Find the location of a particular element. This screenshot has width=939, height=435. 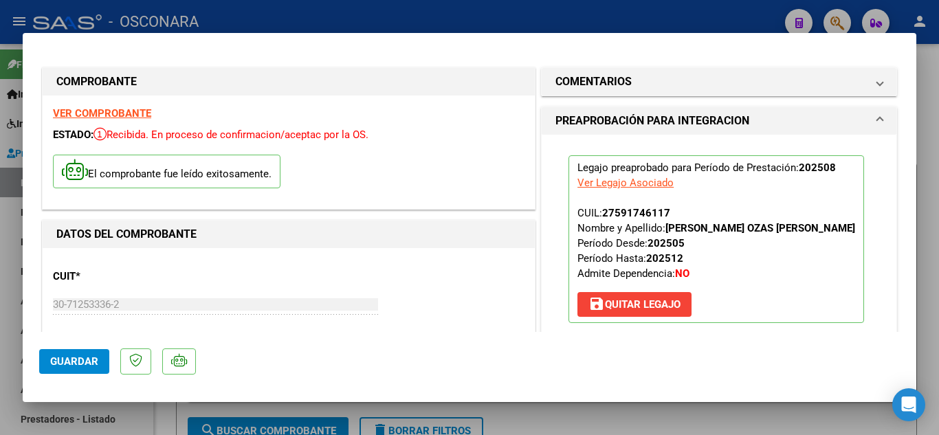

mat-expansion-panel-header: PREAPROBACIÓN PARA INTEGRACION is located at coordinates (719, 121).